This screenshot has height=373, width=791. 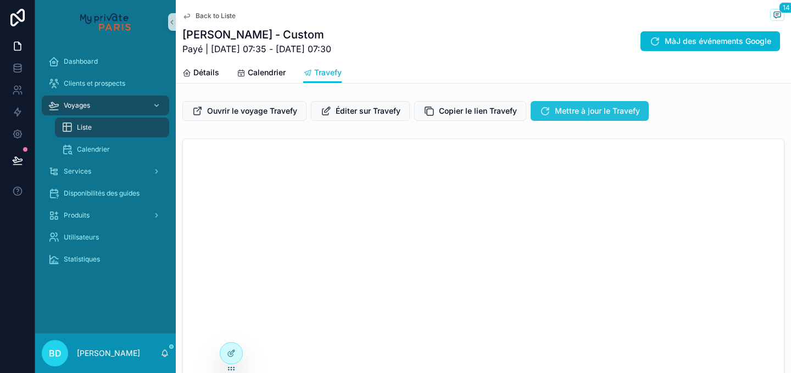 What do you see at coordinates (470, 111) in the screenshot?
I see `button: Copier le lien Travefy` at bounding box center [470, 111].